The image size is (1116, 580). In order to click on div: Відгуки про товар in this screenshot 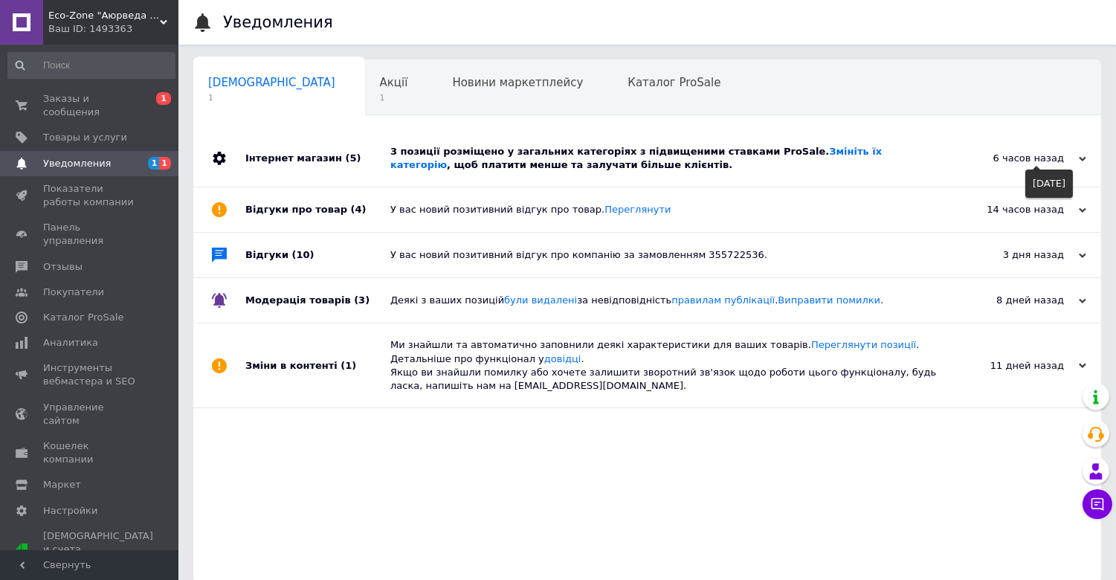, I will do `click(317, 210)`.